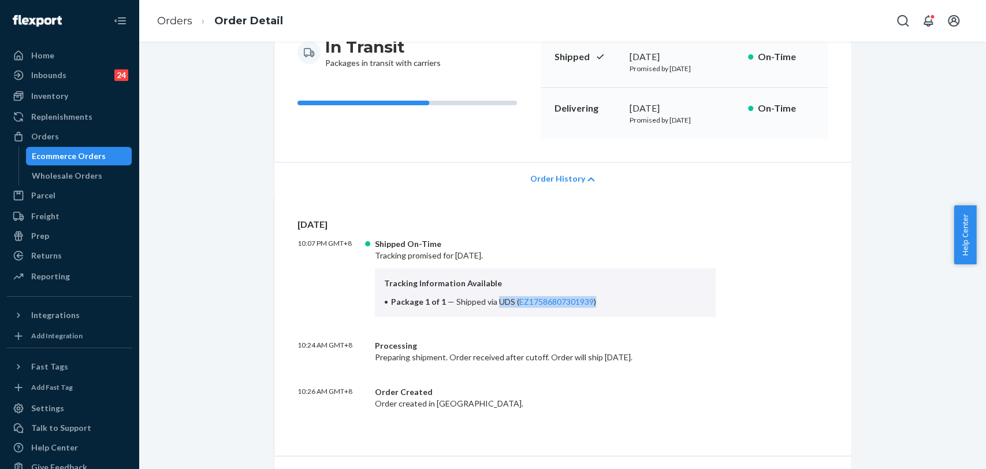 The height and width of the screenshot is (469, 986). What do you see at coordinates (69, 276) in the screenshot?
I see `a: Reporting` at bounding box center [69, 276].